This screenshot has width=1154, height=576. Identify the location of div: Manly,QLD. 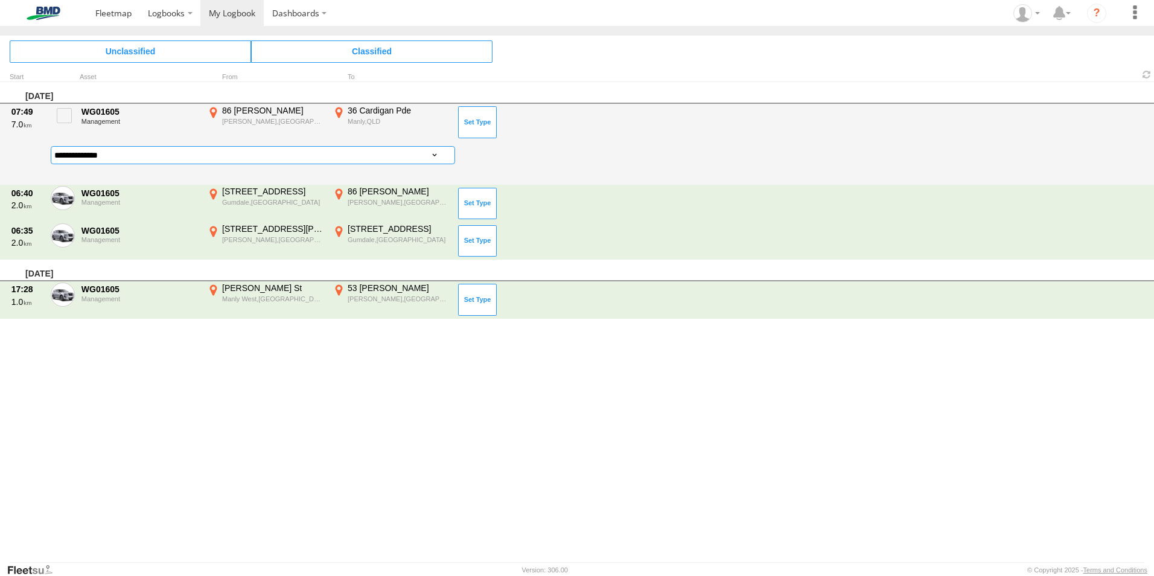
(398, 121).